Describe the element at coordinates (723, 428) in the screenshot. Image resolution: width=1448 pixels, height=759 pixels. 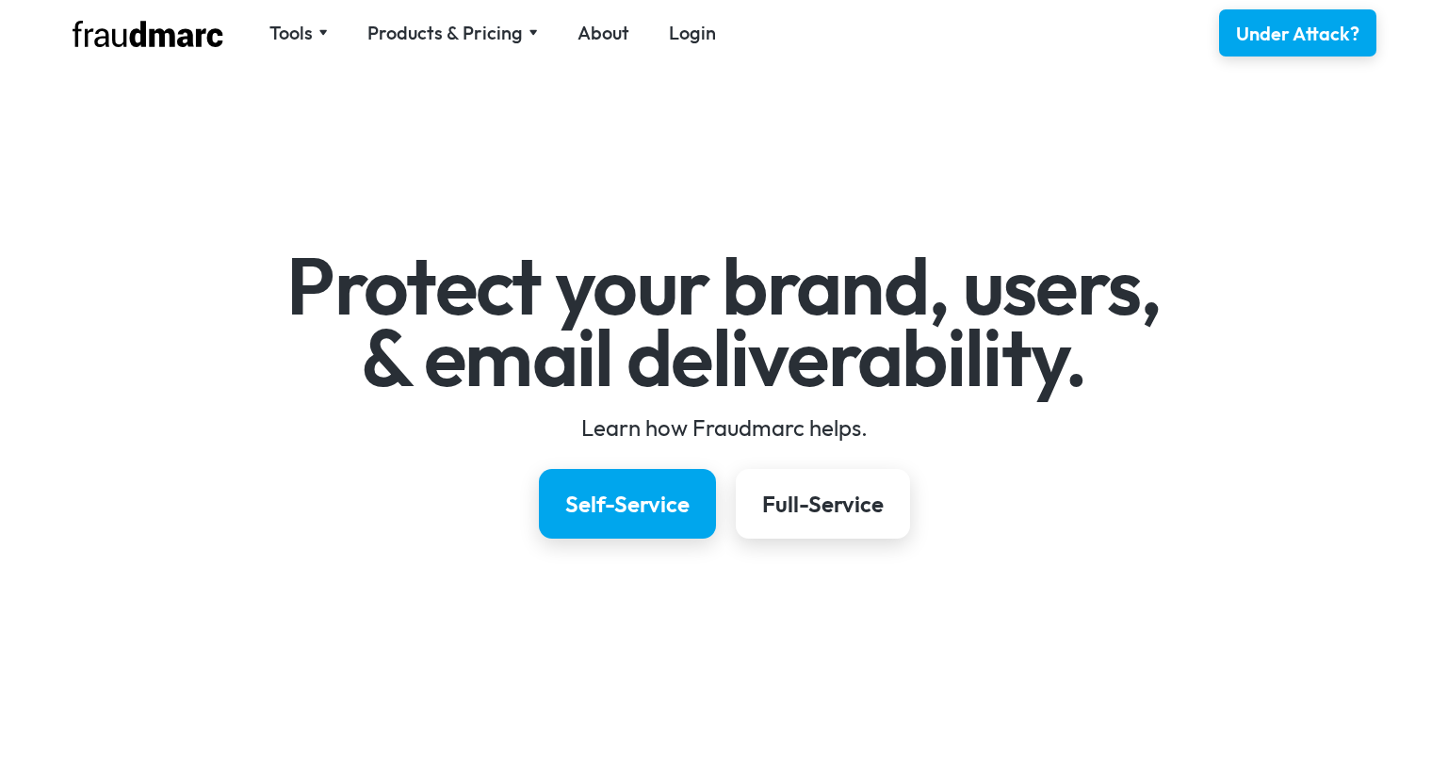
I see `div: Learn how Fraudmarc helps.` at that location.